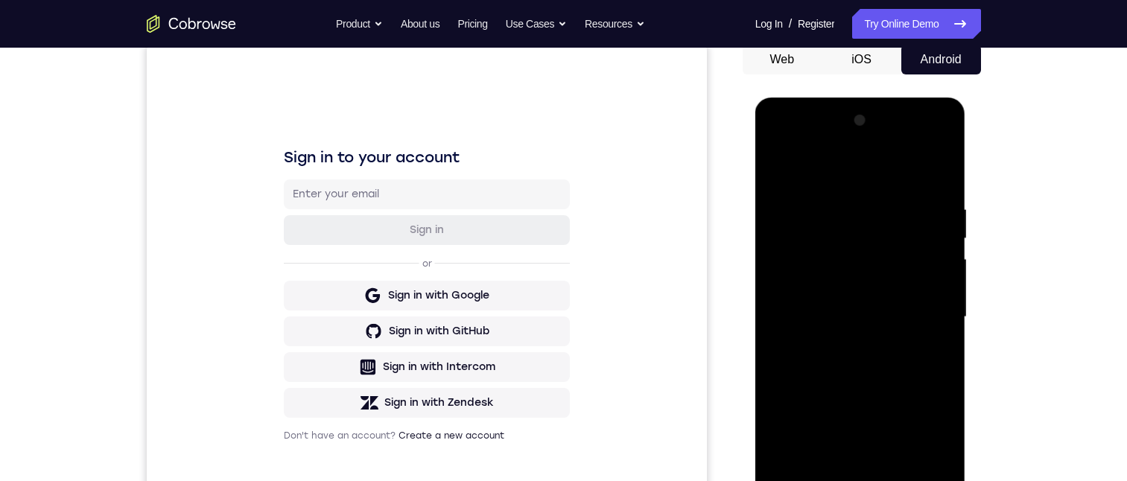 The image size is (1127, 481). Describe the element at coordinates (280, 391) in the screenshot. I see `p: Don't have an account?` at that location.